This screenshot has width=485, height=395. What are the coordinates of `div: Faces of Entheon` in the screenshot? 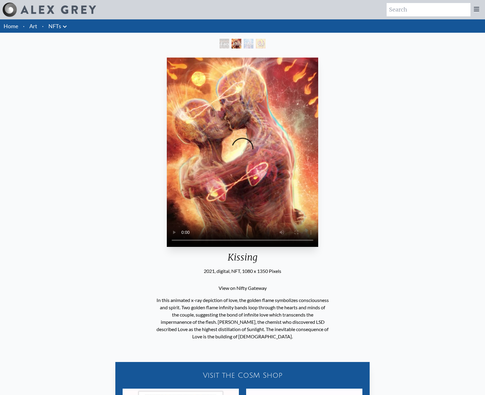 It's located at (224, 44).